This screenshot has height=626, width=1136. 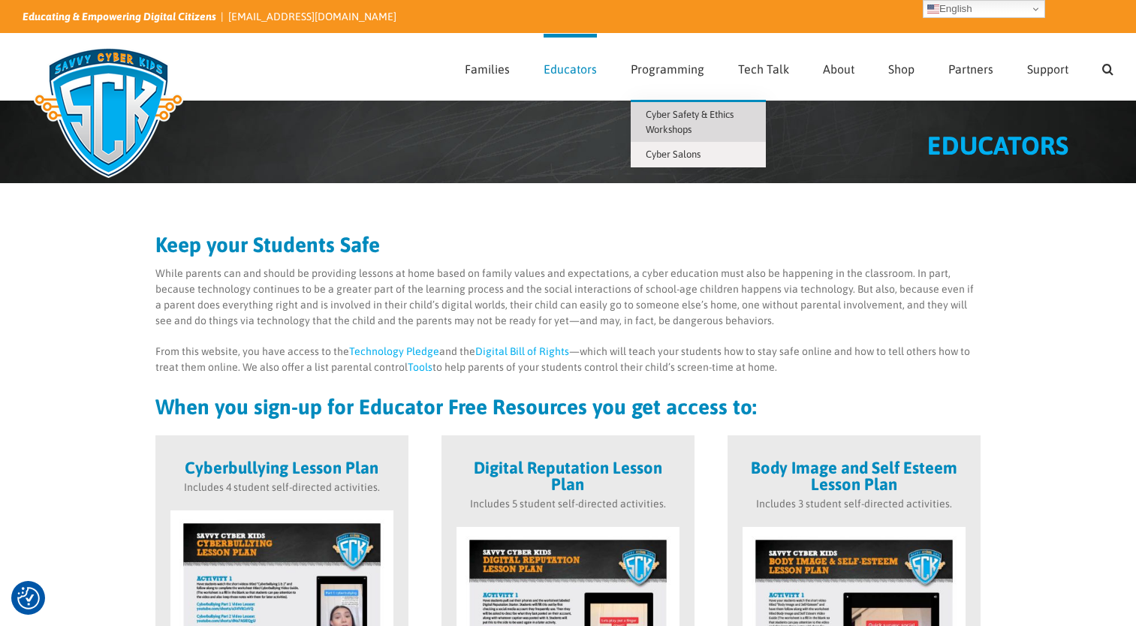 I want to click on a: Programming, so click(x=668, y=67).